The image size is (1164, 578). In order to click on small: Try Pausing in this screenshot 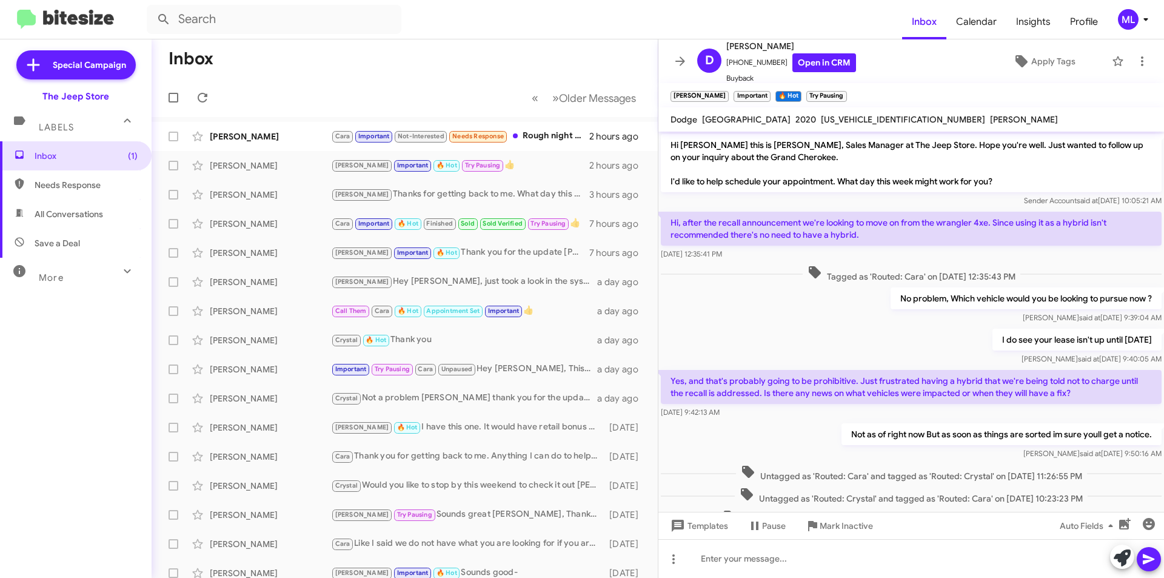, I will do `click(826, 96)`.